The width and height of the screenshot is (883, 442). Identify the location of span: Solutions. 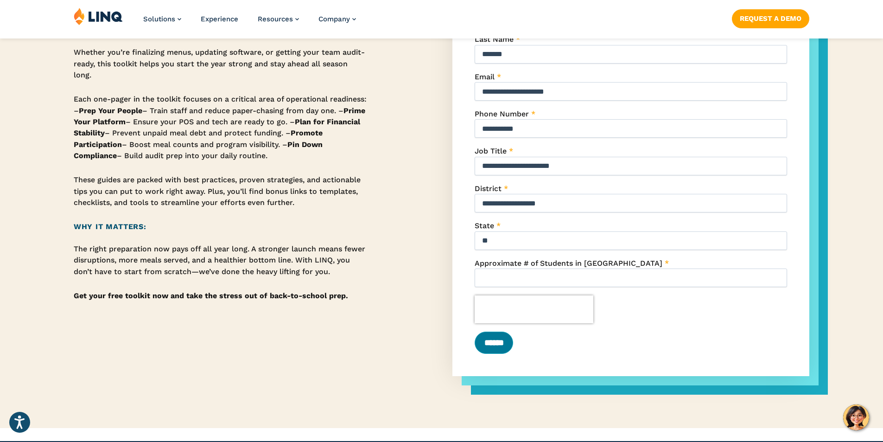
(159, 19).